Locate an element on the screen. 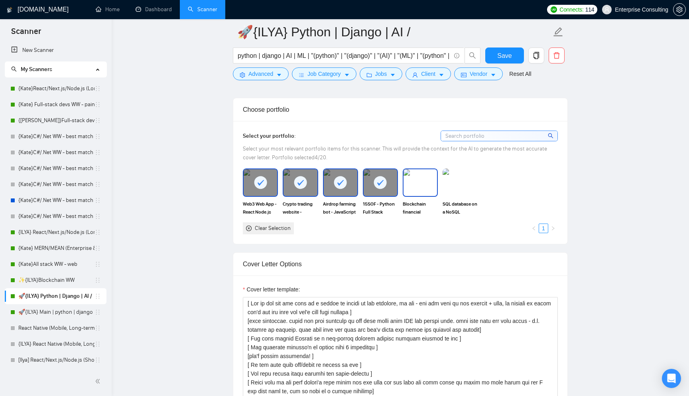  a: React Native (Mobile, Long-term) is located at coordinates (56, 328).